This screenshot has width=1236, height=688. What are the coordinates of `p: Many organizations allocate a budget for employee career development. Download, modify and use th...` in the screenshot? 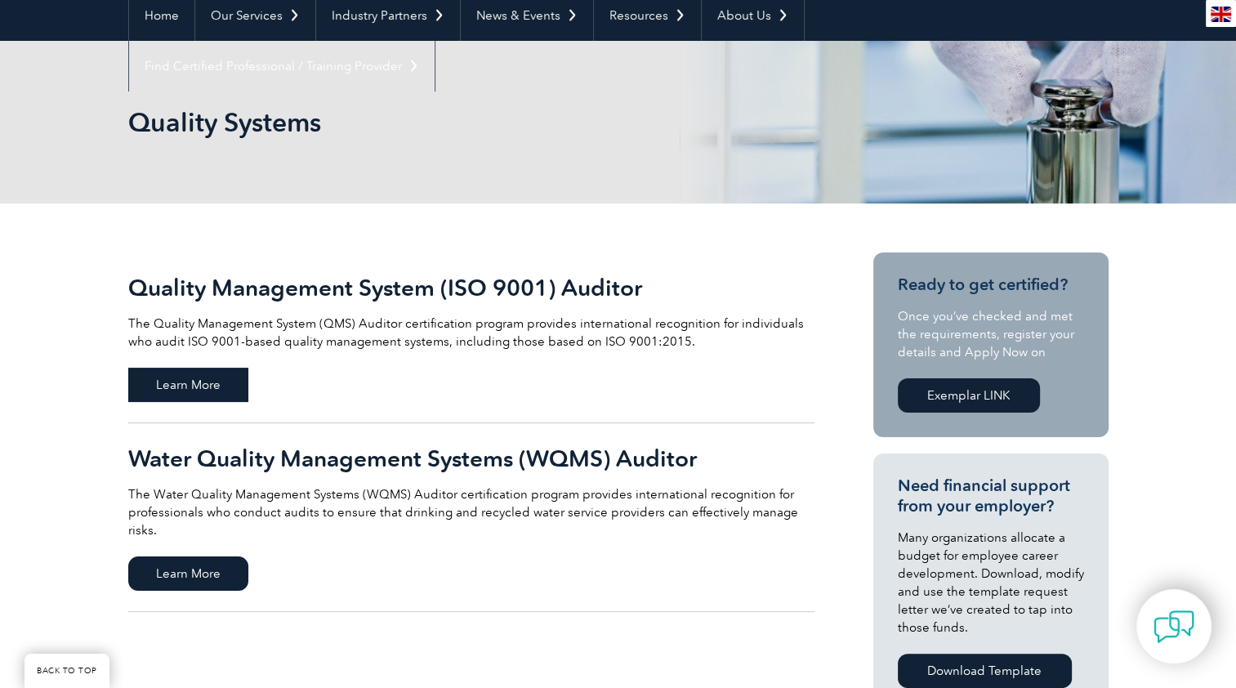 It's located at (991, 582).